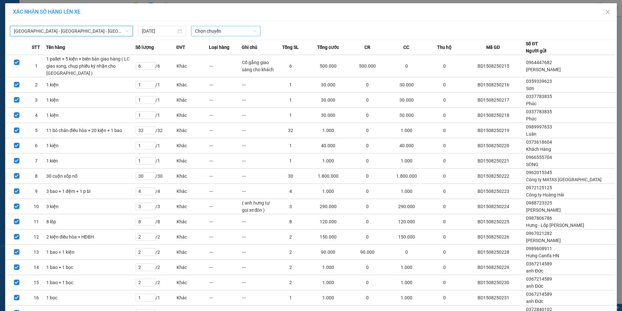 The image size is (622, 311). What do you see at coordinates (493, 207) in the screenshot?
I see `td: BD1508250224` at bounding box center [493, 207].